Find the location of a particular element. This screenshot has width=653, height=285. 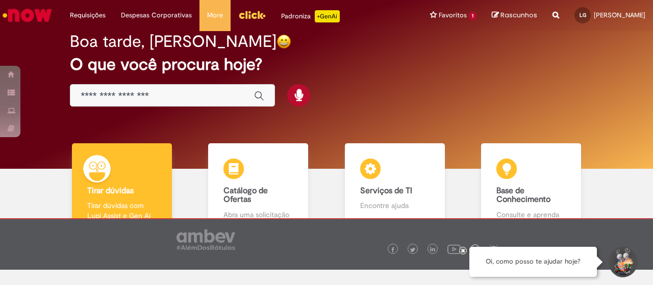

b: Serviços de TI is located at coordinates (386, 191).